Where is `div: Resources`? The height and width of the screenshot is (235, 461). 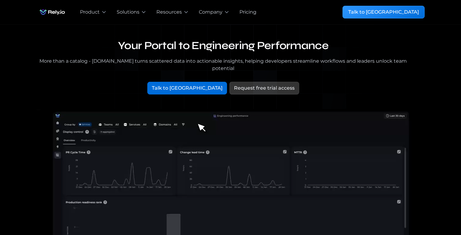 div: Resources is located at coordinates (169, 12).